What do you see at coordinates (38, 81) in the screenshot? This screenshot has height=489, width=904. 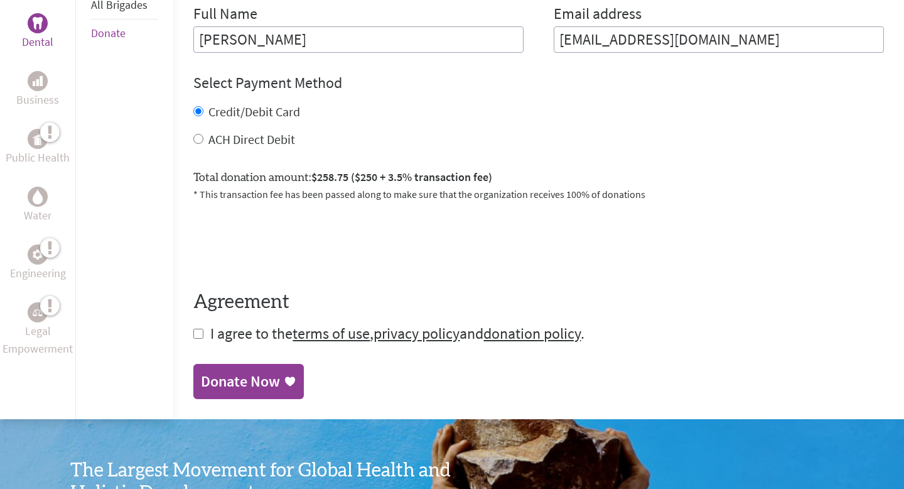 I see `img: Business` at bounding box center [38, 81].